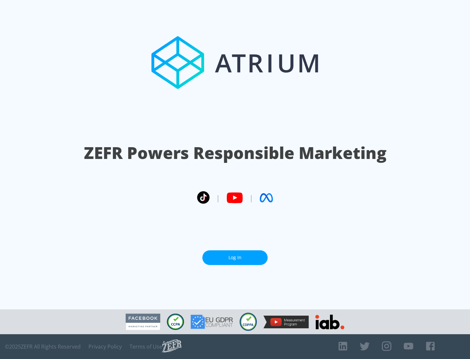 Image resolution: width=470 pixels, height=359 pixels. What do you see at coordinates (248, 322) in the screenshot?
I see `img: COPPA Compliant` at bounding box center [248, 322].